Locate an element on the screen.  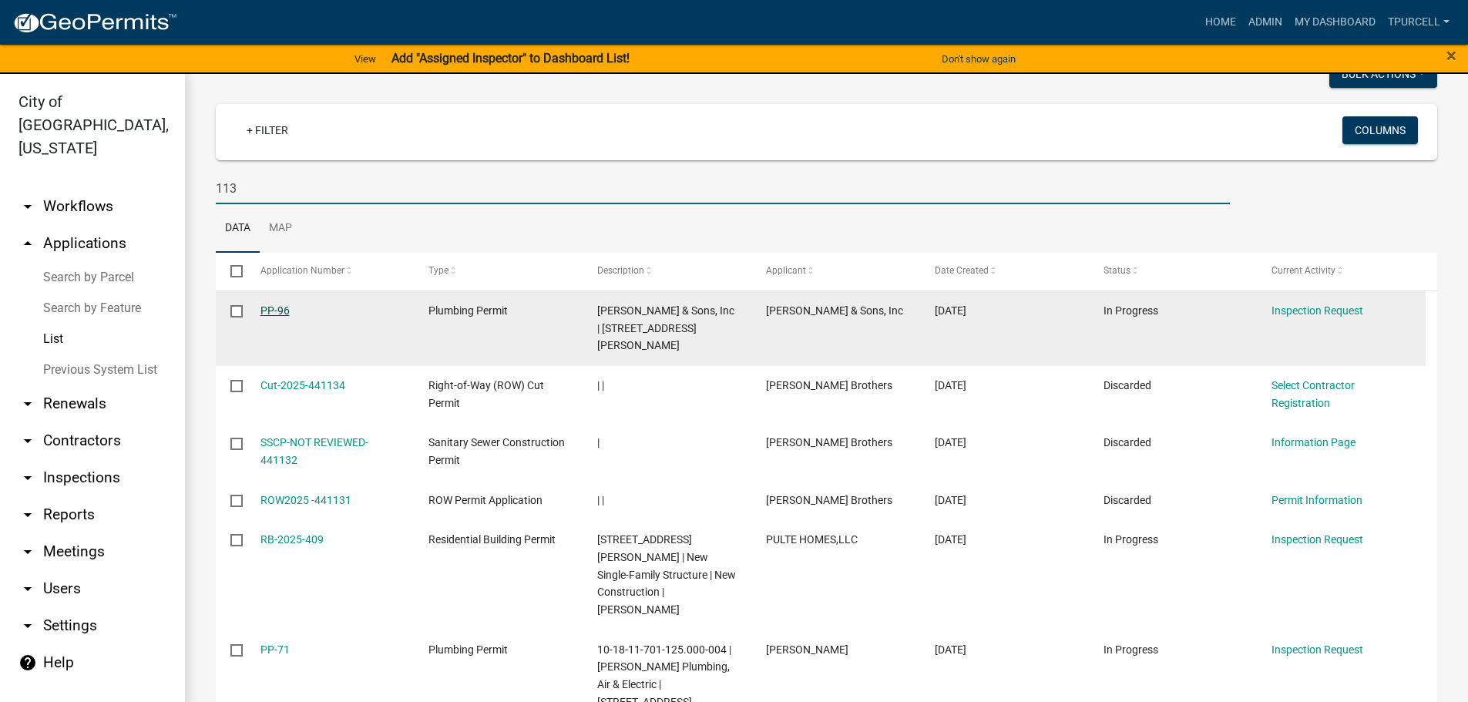
span: 02/28/2025 is located at coordinates (950, 650).